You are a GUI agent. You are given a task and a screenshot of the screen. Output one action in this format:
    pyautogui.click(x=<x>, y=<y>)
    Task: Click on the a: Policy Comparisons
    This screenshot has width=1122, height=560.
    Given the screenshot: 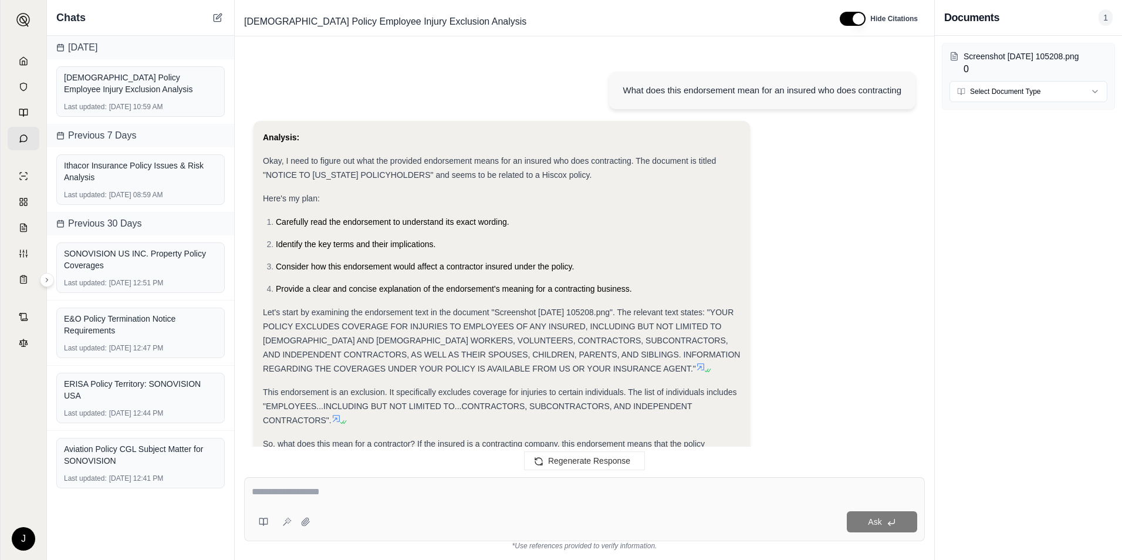 What is the action you would take?
    pyautogui.click(x=23, y=202)
    